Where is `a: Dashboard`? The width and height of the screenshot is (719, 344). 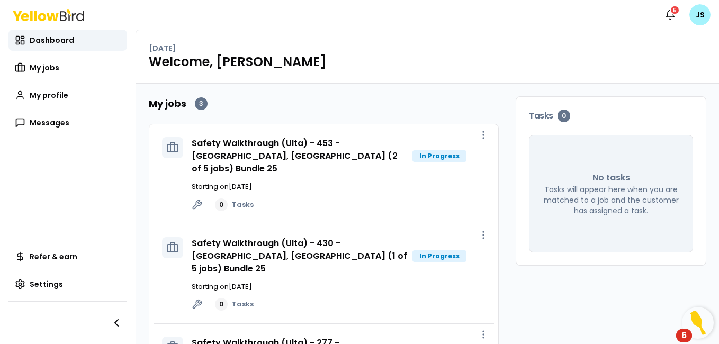 a: Dashboard is located at coordinates (68, 40).